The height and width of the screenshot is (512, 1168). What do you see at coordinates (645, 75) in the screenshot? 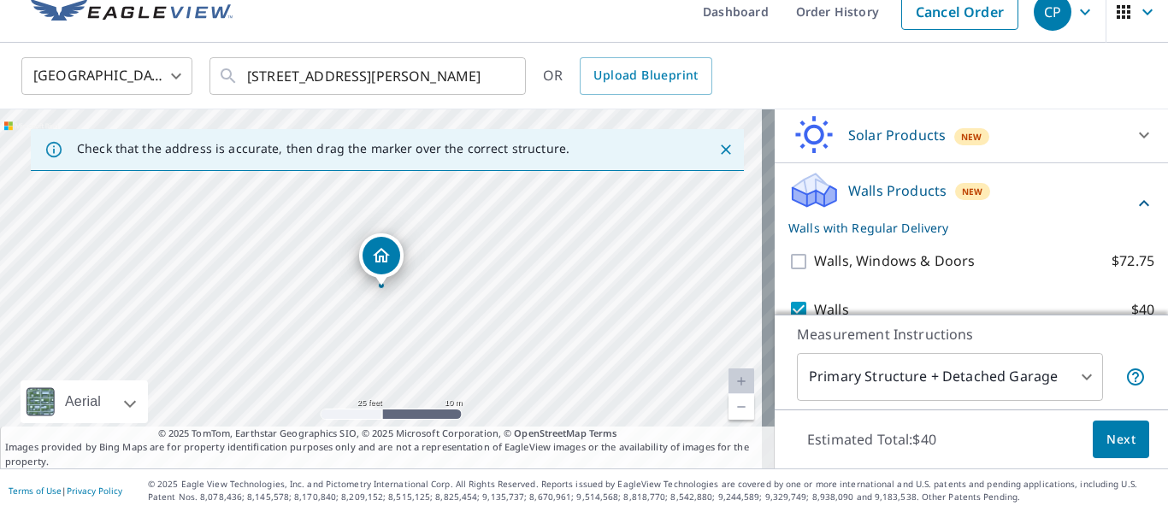
I see `span: Upload Blueprint` at bounding box center [645, 75].